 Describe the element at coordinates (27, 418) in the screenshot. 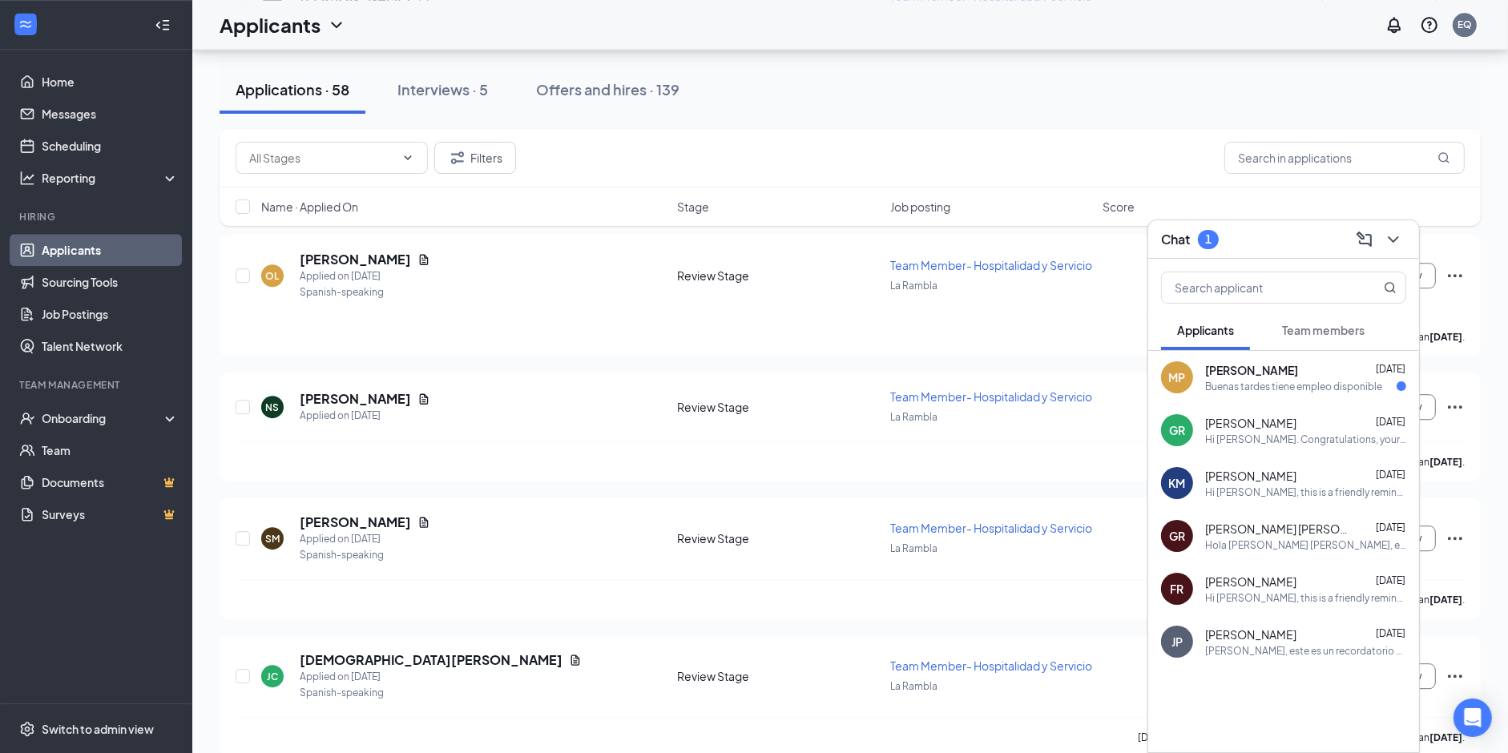

I see `svg: UserCheck` at that location.